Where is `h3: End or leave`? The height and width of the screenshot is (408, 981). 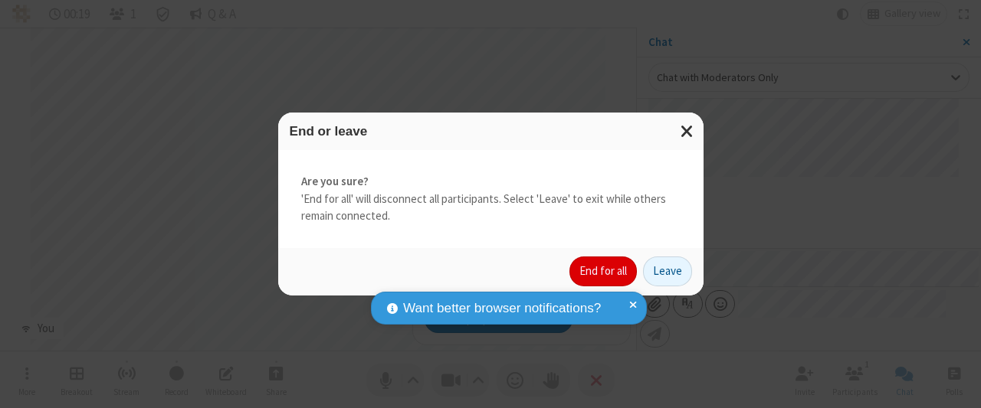
h3: End or leave is located at coordinates (490, 131).